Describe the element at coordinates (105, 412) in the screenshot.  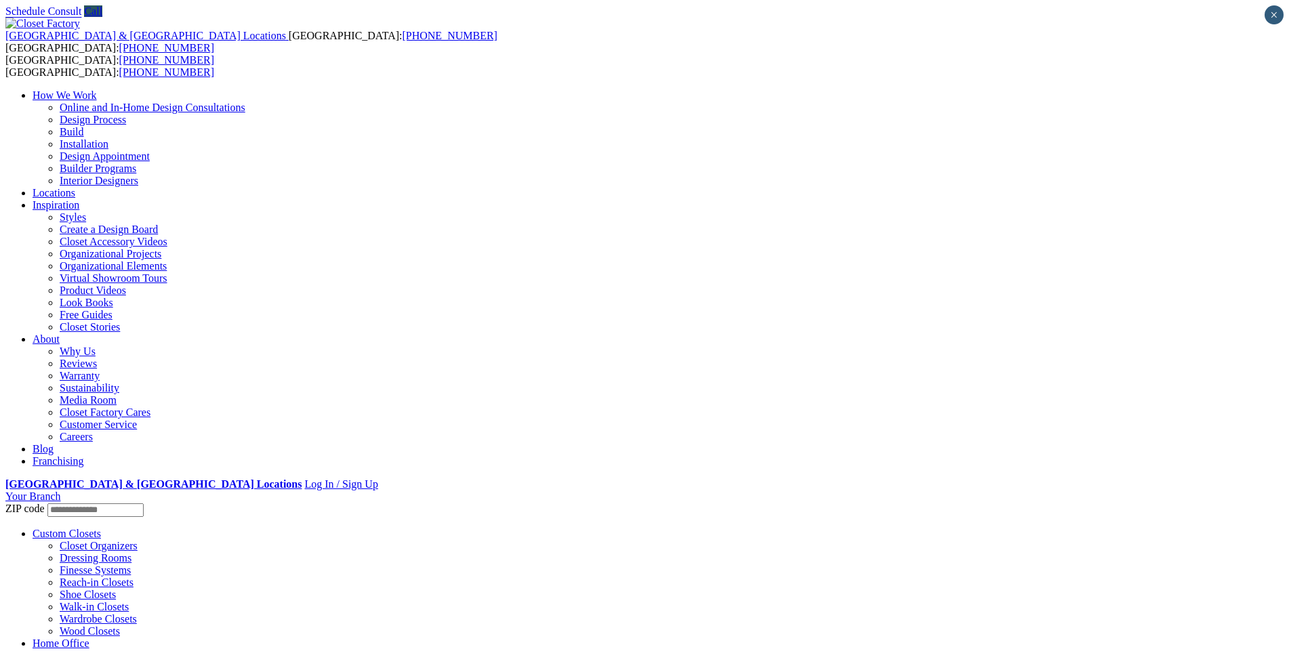
I see `a: Closet Factory Cares` at that location.